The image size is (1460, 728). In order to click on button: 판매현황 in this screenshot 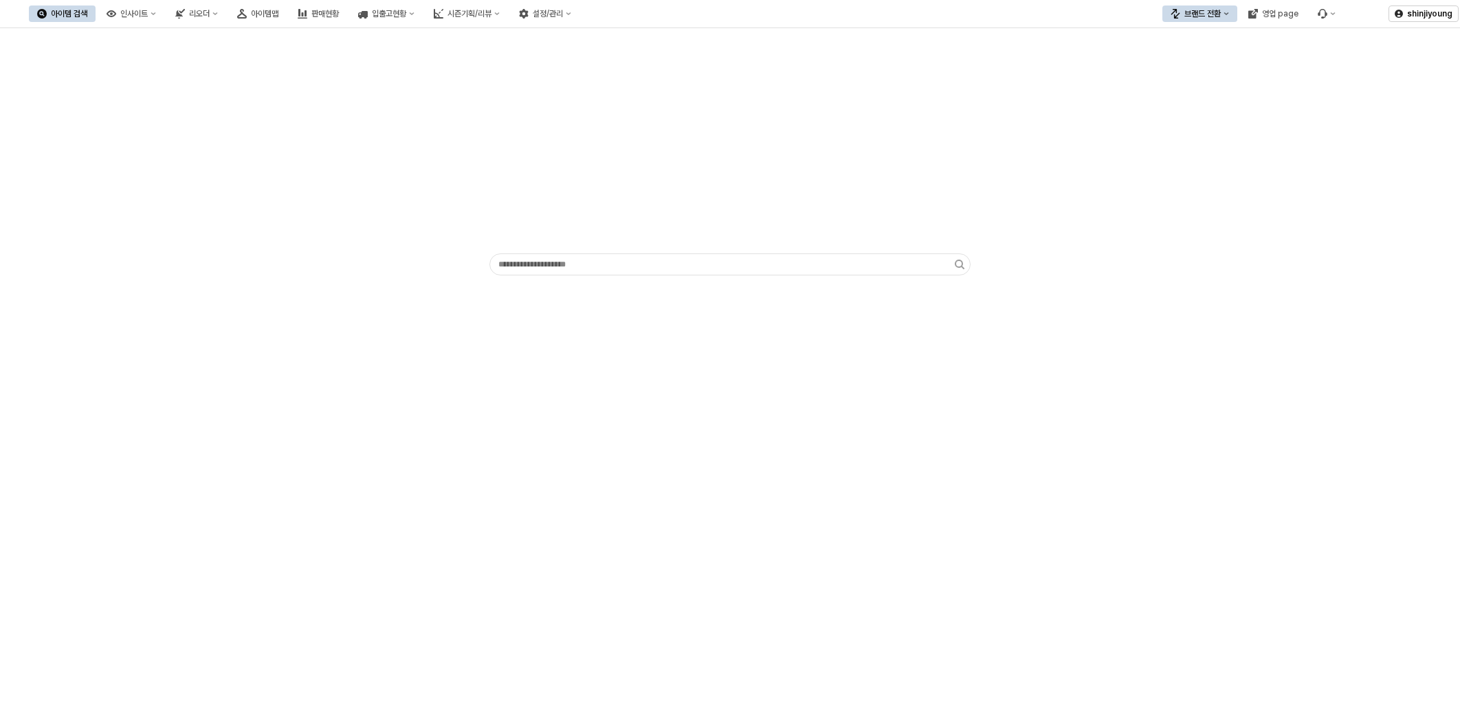, I will do `click(318, 14)`.